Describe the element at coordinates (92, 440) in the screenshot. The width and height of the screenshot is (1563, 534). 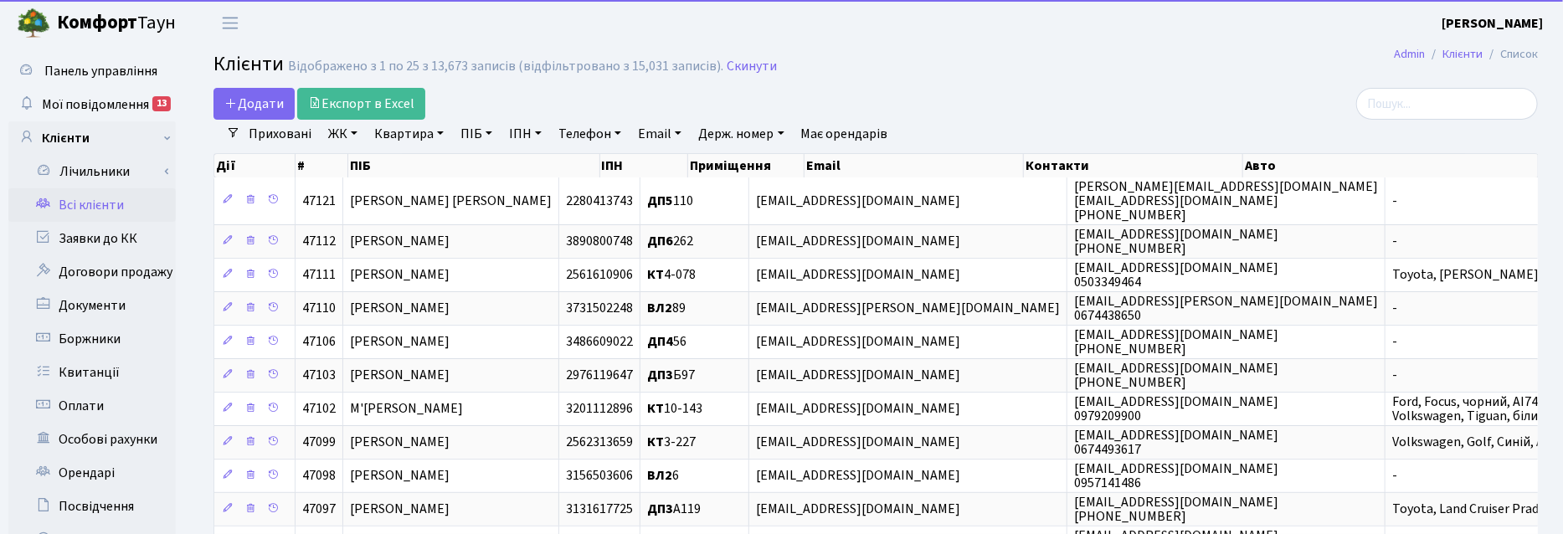
I see `a: Особові рахунки` at that location.